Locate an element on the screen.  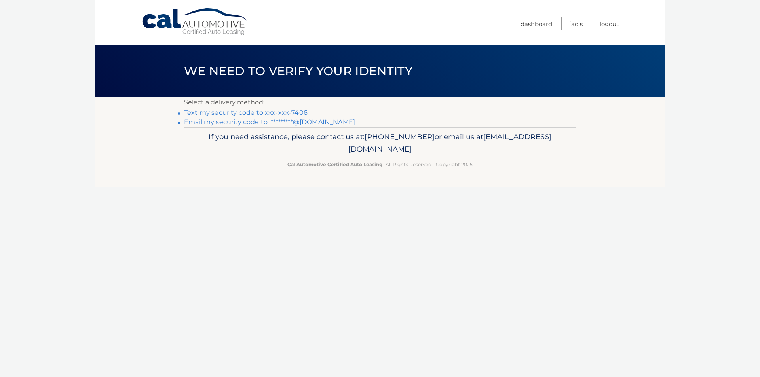
p: - All Rights Reserved - Copyright 2025 is located at coordinates (380, 164).